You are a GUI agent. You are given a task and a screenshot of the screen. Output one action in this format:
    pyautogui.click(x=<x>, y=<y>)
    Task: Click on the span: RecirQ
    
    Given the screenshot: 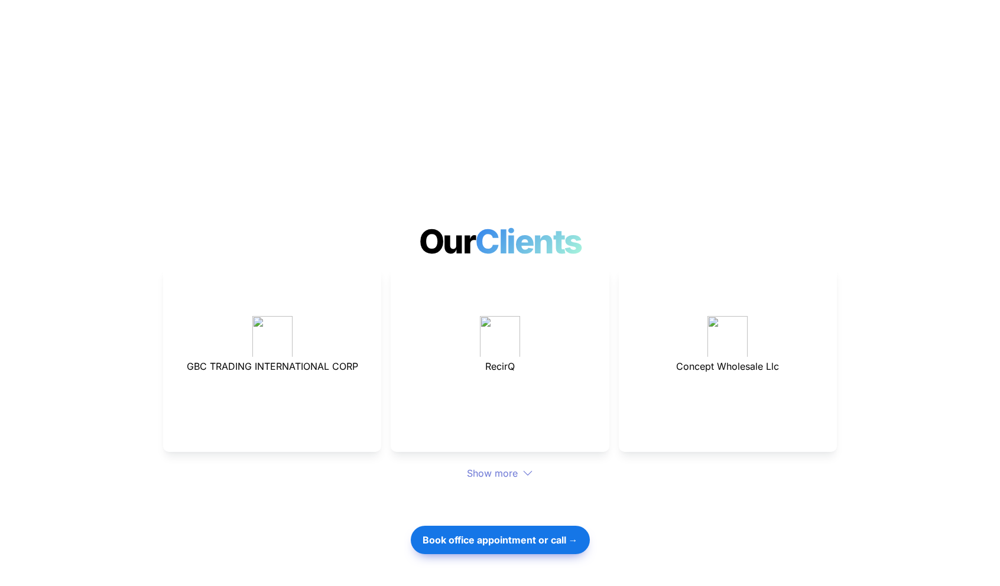 What is the action you would take?
    pyautogui.click(x=500, y=366)
    